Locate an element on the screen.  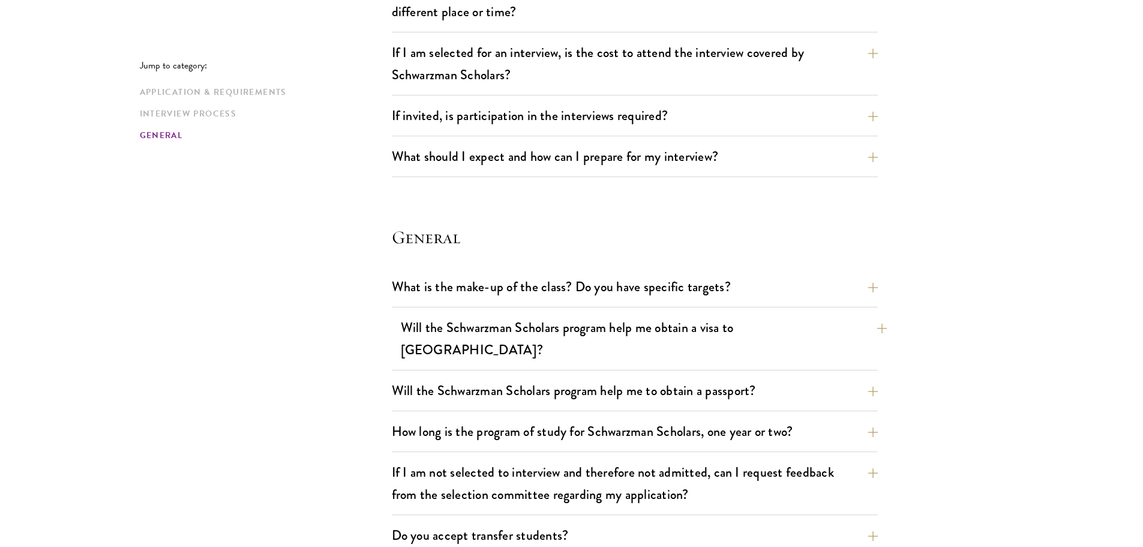
button: If invited, is participation in the interviews required? is located at coordinates (635, 115).